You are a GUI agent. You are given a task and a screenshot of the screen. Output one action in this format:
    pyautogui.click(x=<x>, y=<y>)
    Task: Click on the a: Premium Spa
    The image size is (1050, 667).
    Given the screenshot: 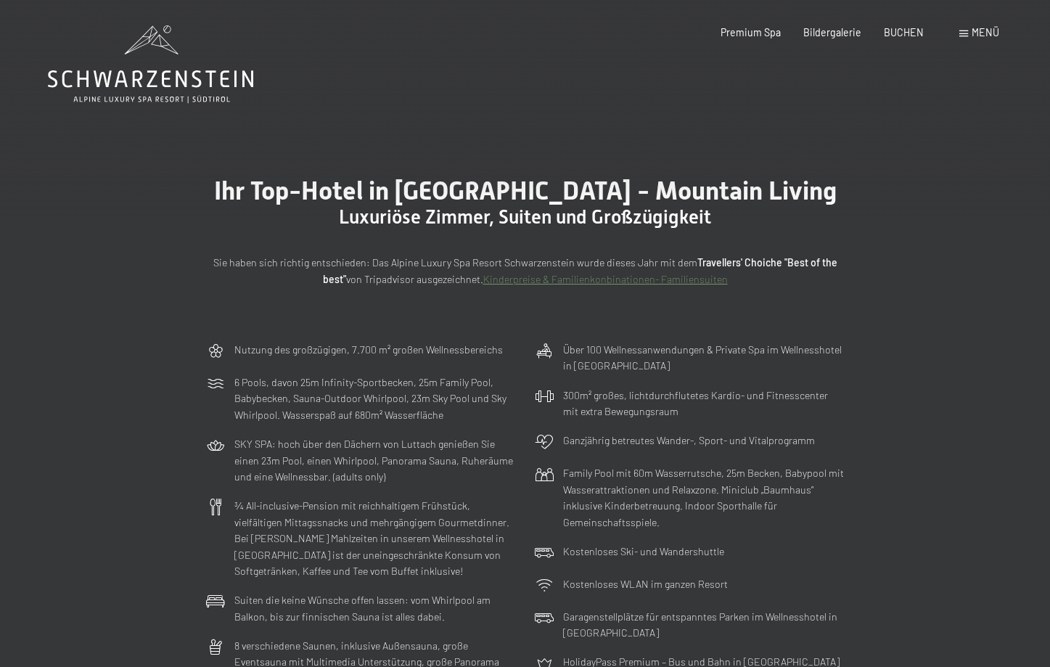 What is the action you would take?
    pyautogui.click(x=751, y=32)
    